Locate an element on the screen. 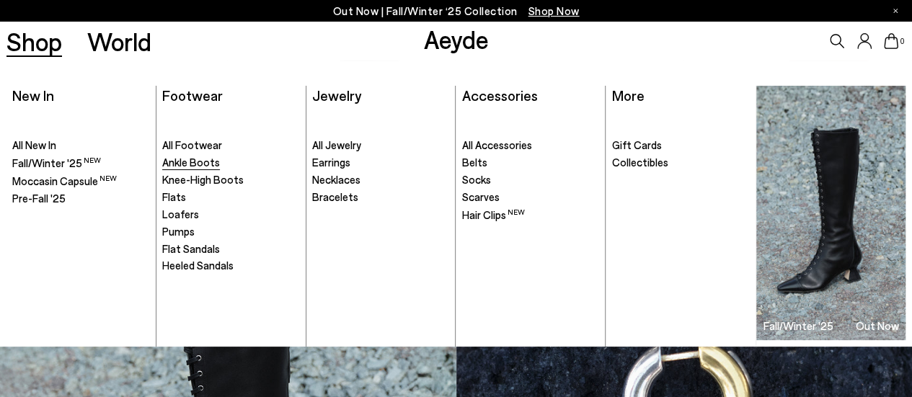 The height and width of the screenshot is (397, 912). a: Footwear is located at coordinates (192, 95).